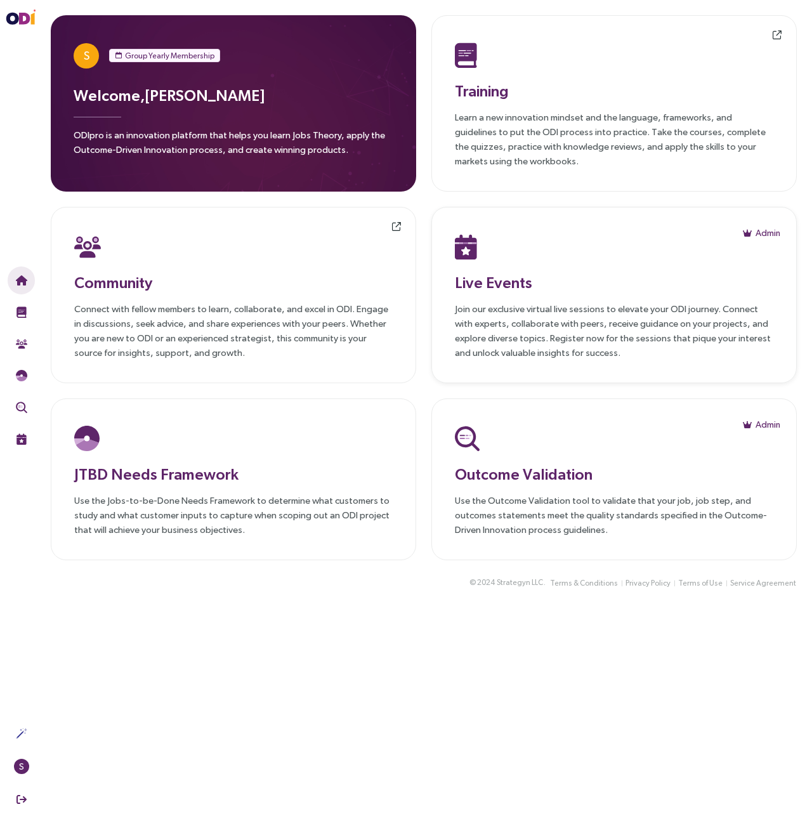 This screenshot has width=812, height=821. Describe the element at coordinates (701, 583) in the screenshot. I see `button: Terms of Use` at that location.